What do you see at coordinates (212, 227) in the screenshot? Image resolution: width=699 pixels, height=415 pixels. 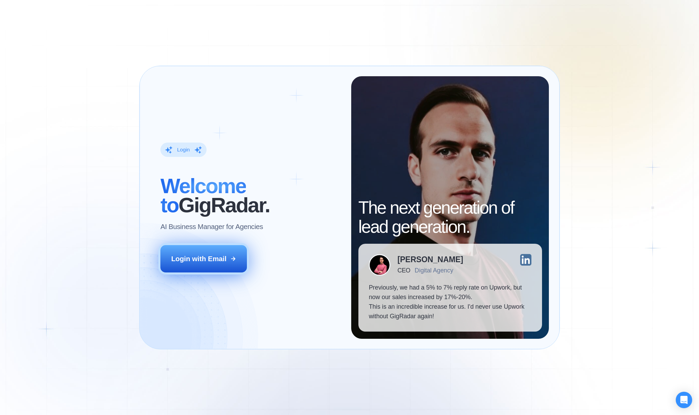 I see `p: AI Business Manager for Agencies` at bounding box center [212, 227].